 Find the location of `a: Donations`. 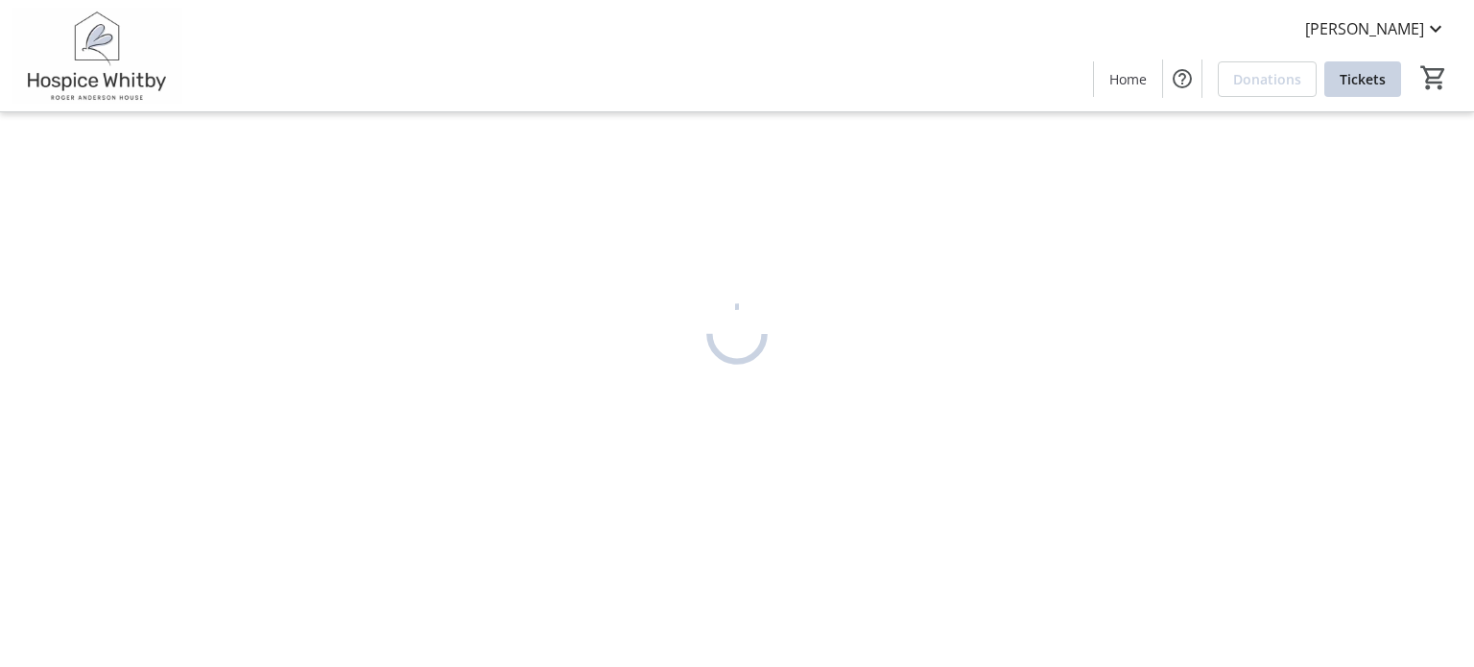

a: Donations is located at coordinates (1266, 79).